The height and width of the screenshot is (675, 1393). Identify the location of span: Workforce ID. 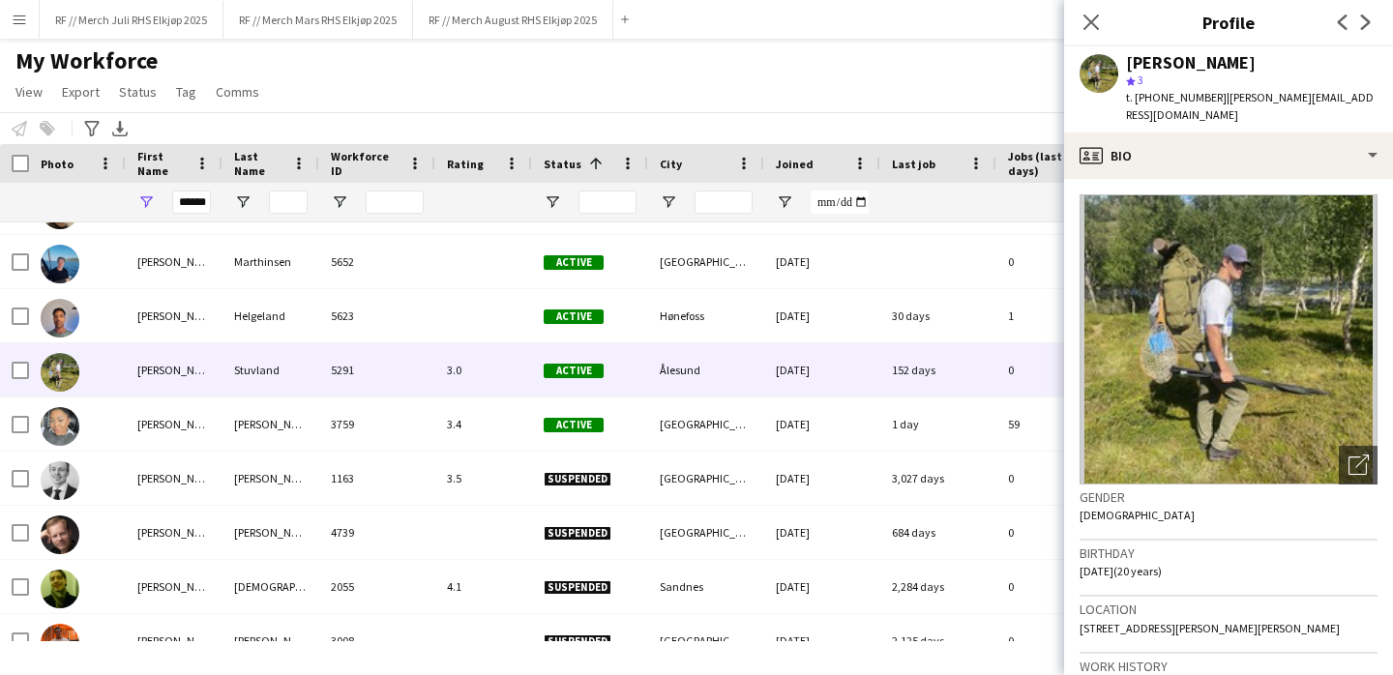
(366, 163).